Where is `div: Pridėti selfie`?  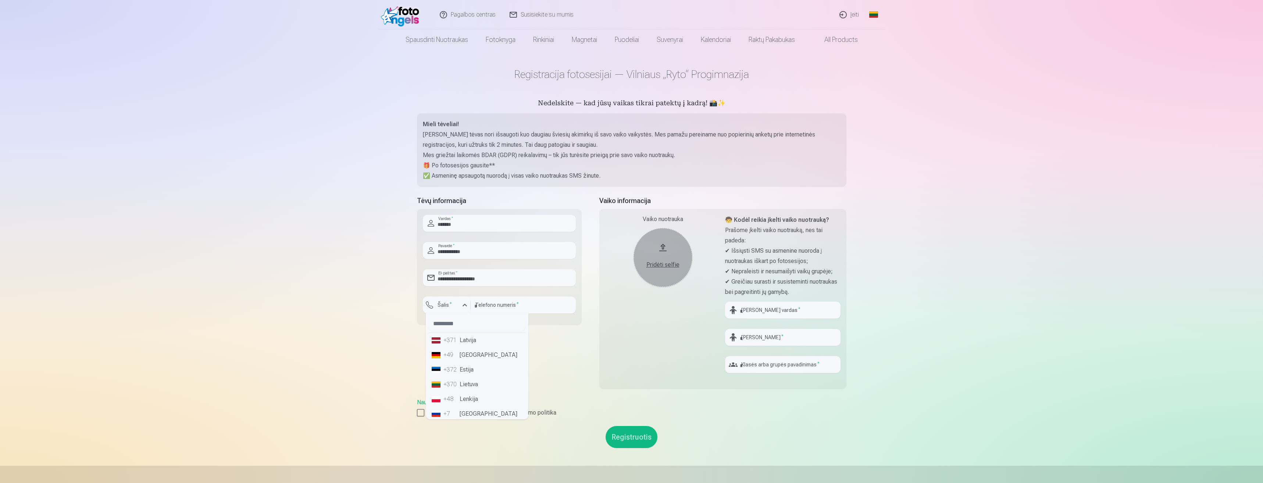 div: Pridėti selfie is located at coordinates (663, 265).